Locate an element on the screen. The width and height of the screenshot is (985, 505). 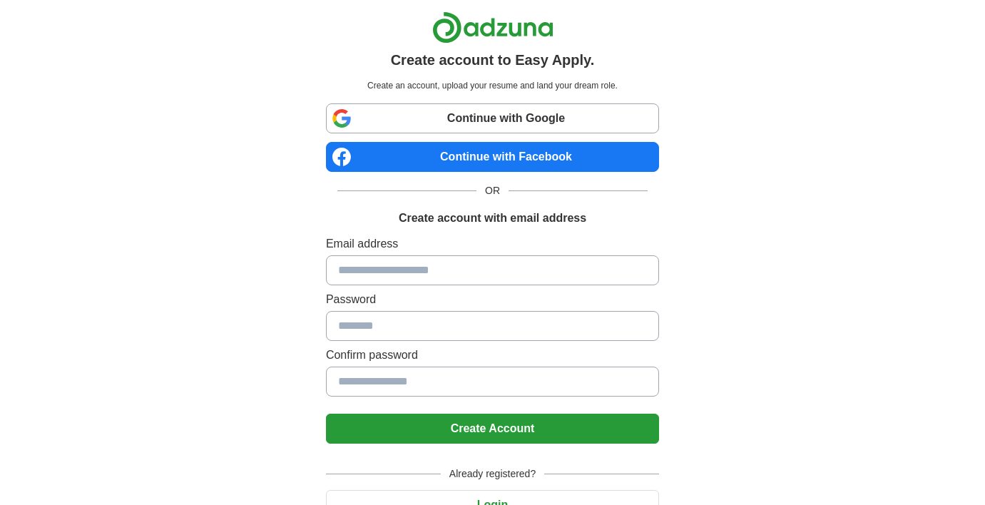
label: Password is located at coordinates (492, 299).